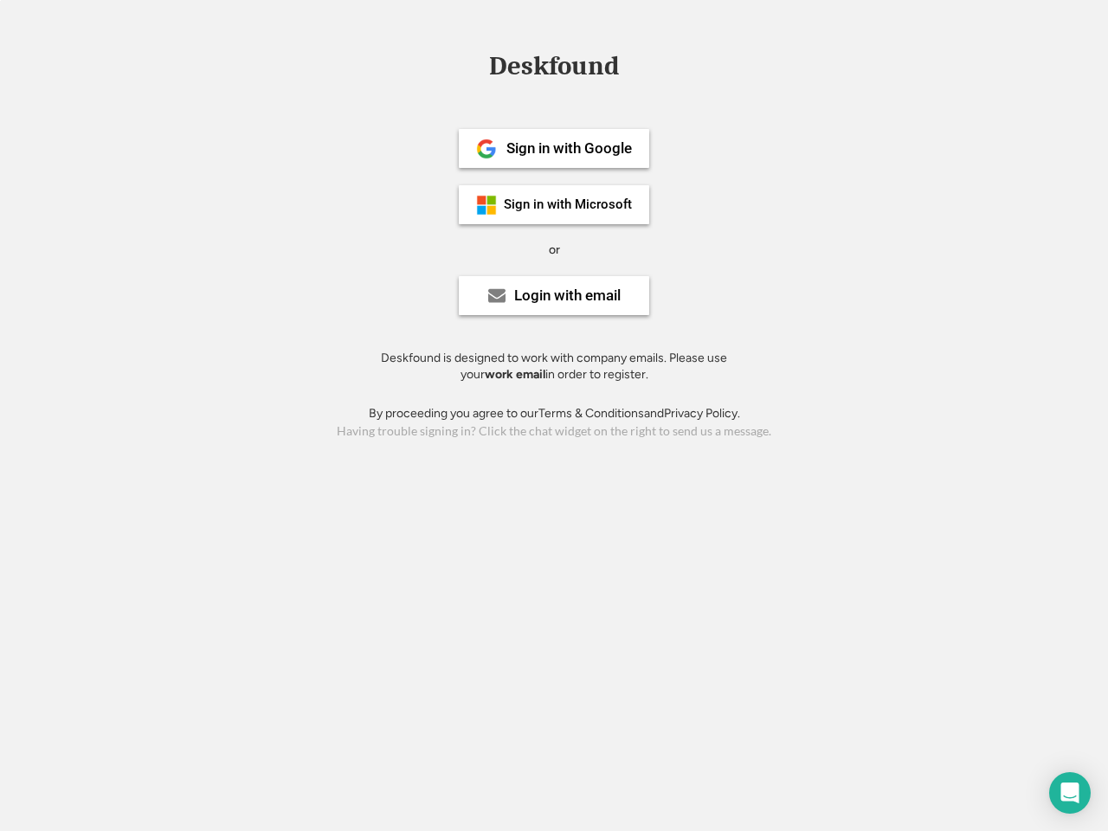 The height and width of the screenshot is (831, 1108). I want to click on div: Deskfound is designed to work with company emails. Please use your in order to register., so click(554, 366).